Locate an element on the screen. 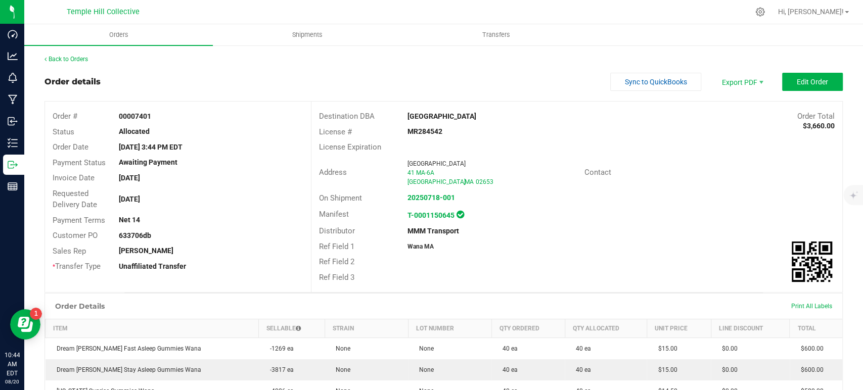 Image resolution: width=863 pixels, height=390 pixels. a: Orders is located at coordinates (118, 35).